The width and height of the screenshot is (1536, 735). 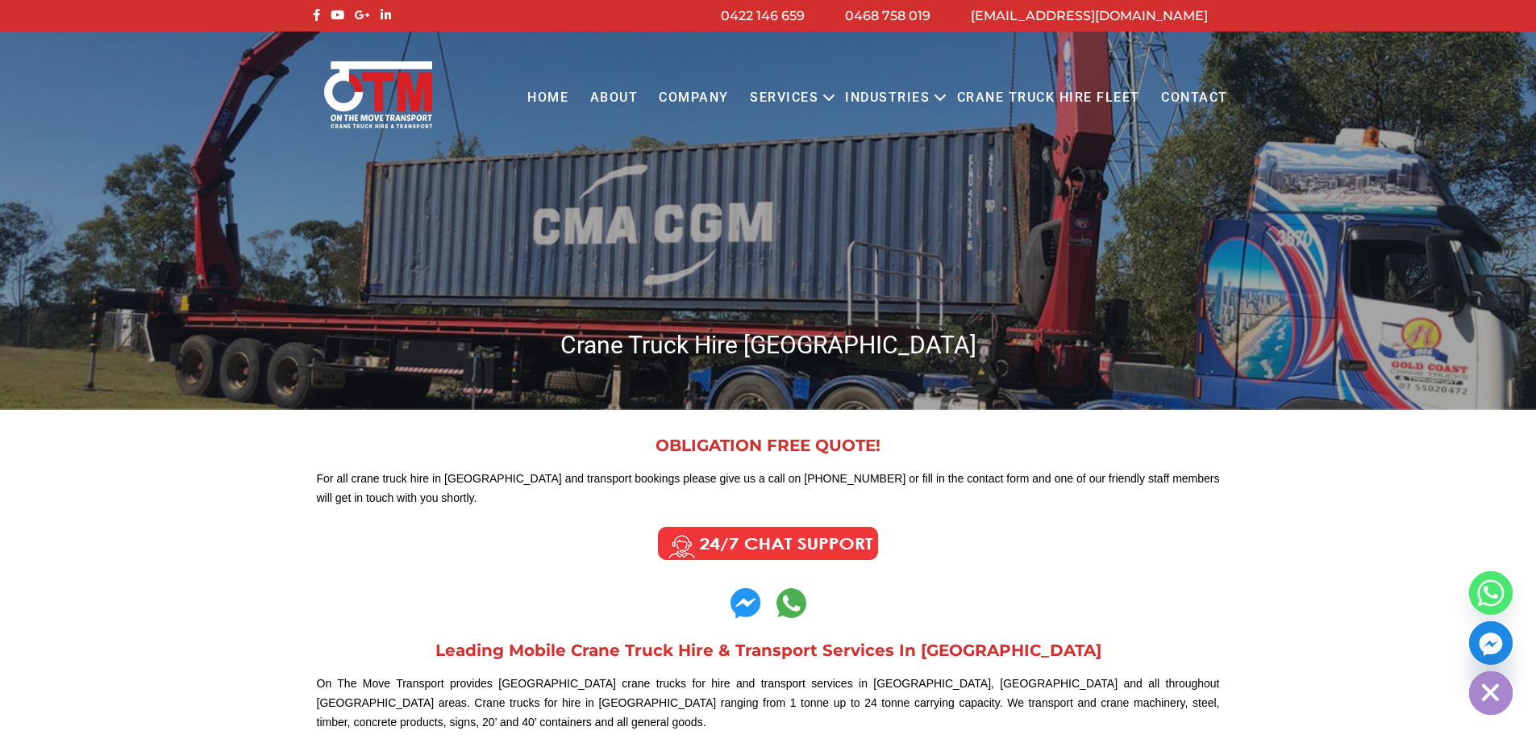 I want to click on a: About, so click(x=614, y=98).